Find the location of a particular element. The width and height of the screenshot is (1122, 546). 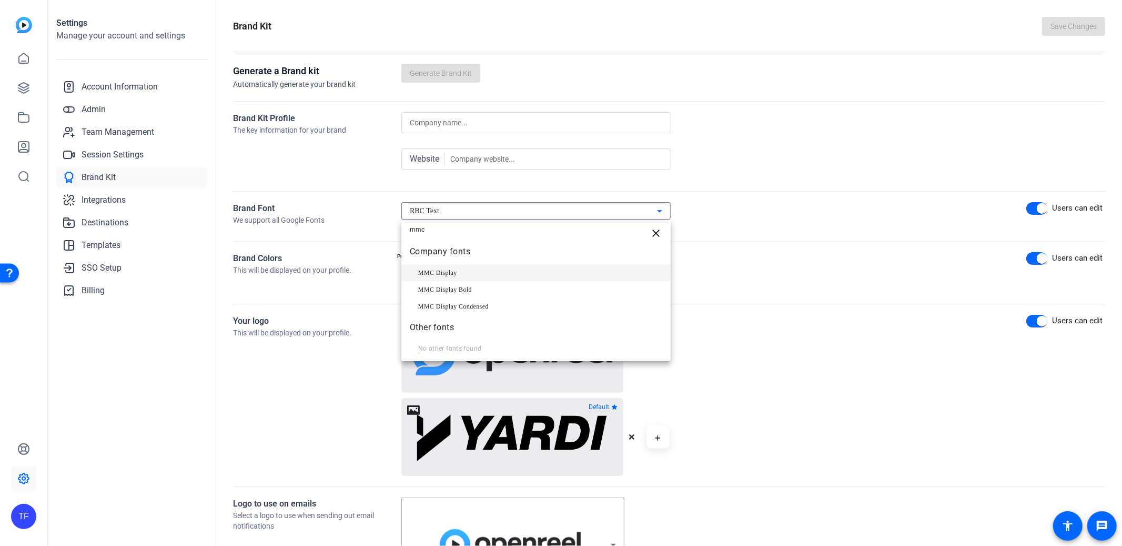

span: Other fonts is located at coordinates (432, 327).